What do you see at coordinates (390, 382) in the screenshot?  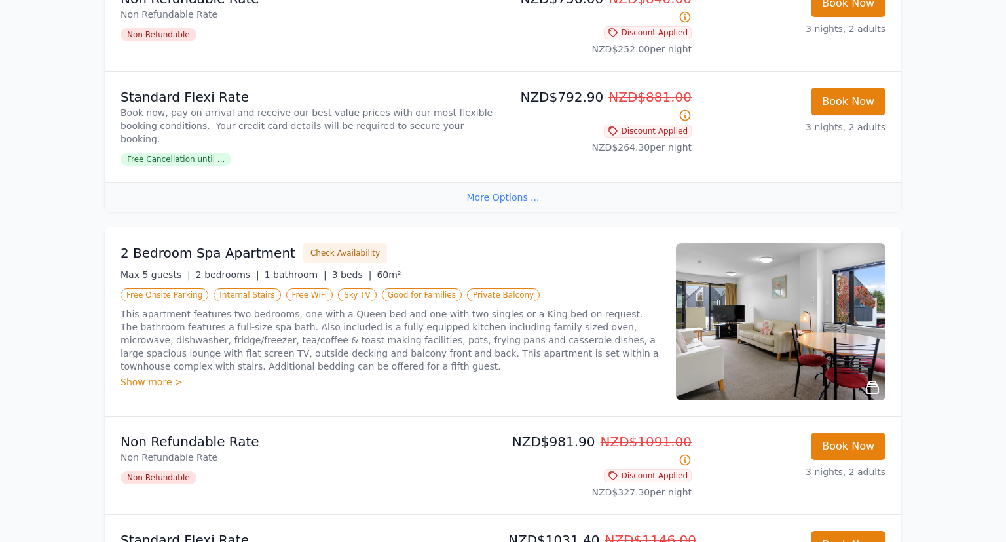 I see `div: Show more >` at bounding box center [390, 382].